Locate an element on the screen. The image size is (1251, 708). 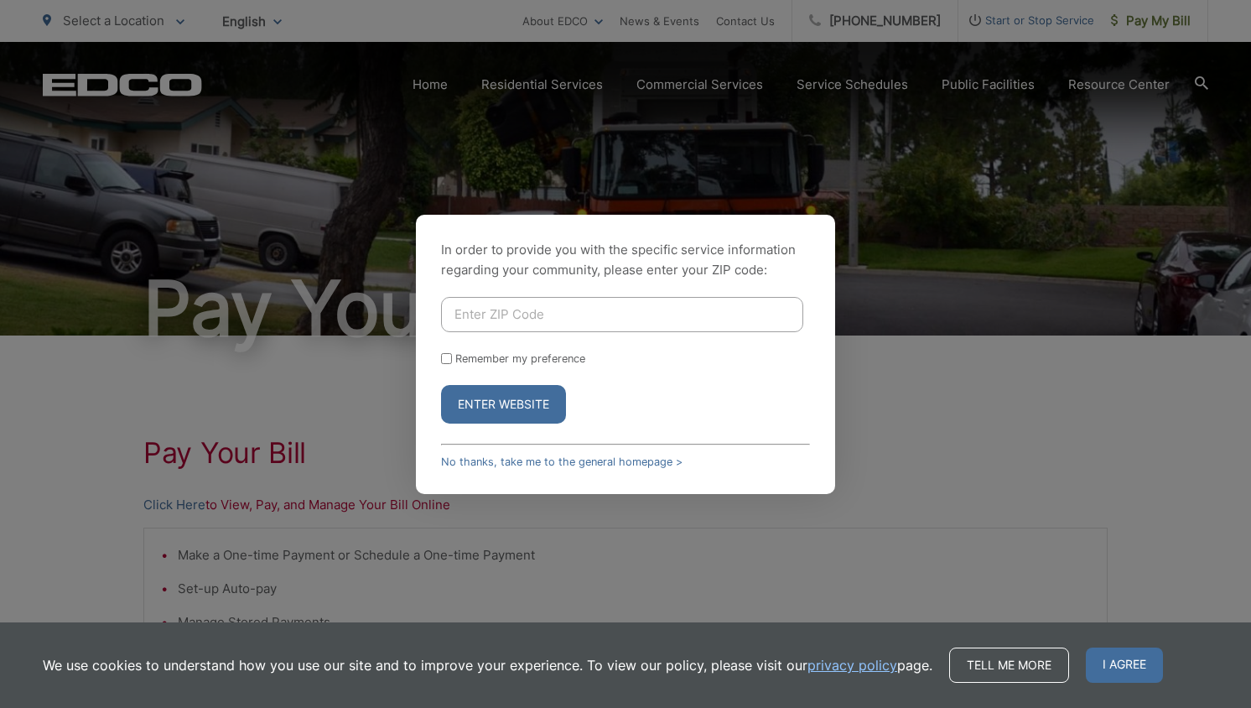
input: Enter ZIP Code is located at coordinates (622, 315).